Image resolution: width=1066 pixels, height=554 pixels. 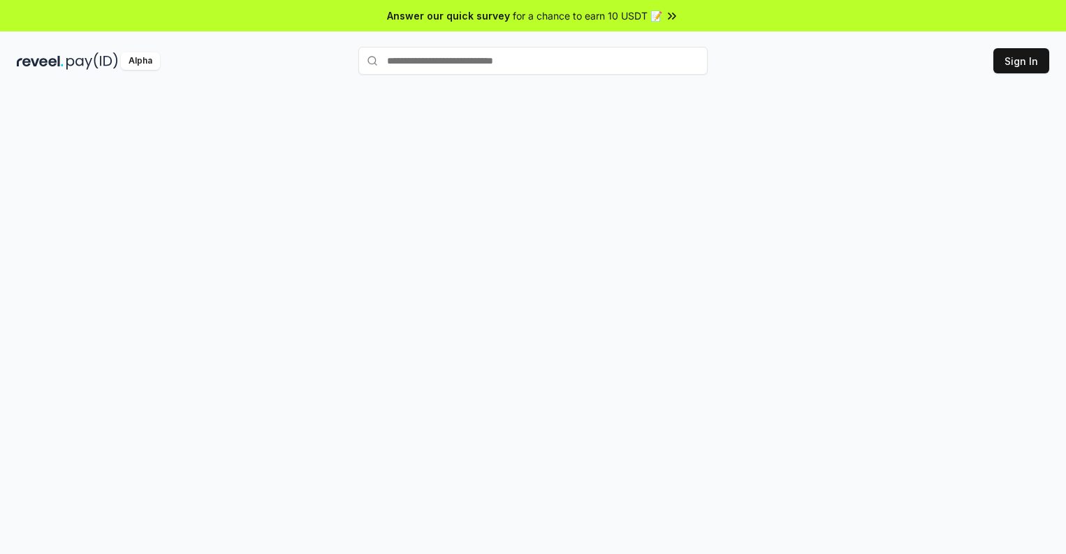 What do you see at coordinates (92, 61) in the screenshot?
I see `img: pay_id` at bounding box center [92, 61].